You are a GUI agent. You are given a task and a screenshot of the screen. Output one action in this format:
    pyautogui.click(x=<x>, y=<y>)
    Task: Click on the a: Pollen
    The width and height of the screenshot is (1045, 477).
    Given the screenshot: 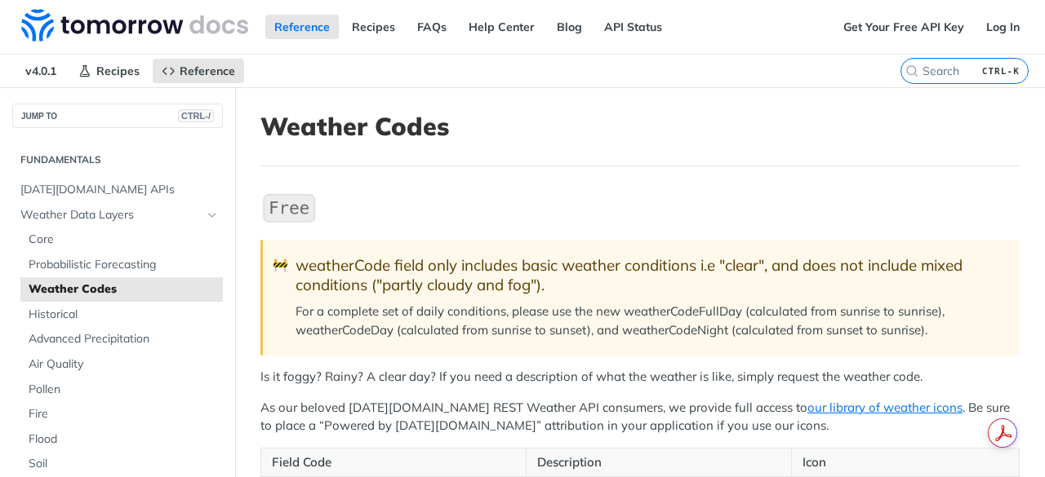 What is the action you would take?
    pyautogui.click(x=122, y=390)
    